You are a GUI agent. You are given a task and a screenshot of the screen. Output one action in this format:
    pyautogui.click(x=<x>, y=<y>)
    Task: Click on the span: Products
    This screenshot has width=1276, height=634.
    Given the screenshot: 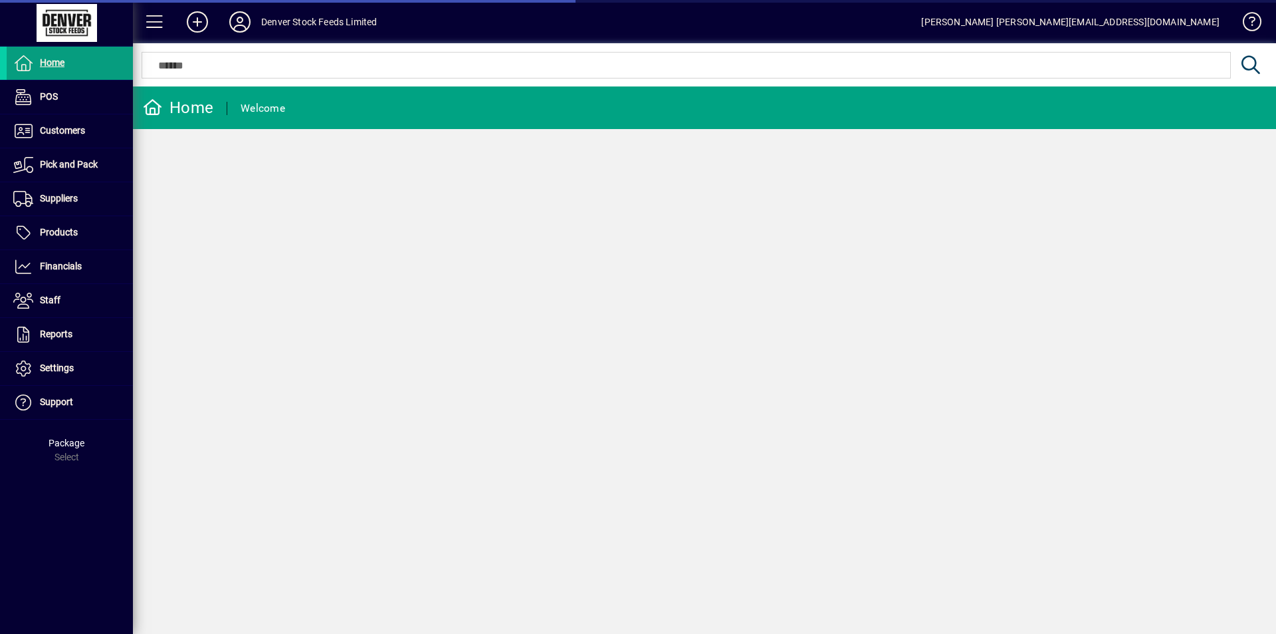 What is the action you would take?
    pyautogui.click(x=59, y=232)
    